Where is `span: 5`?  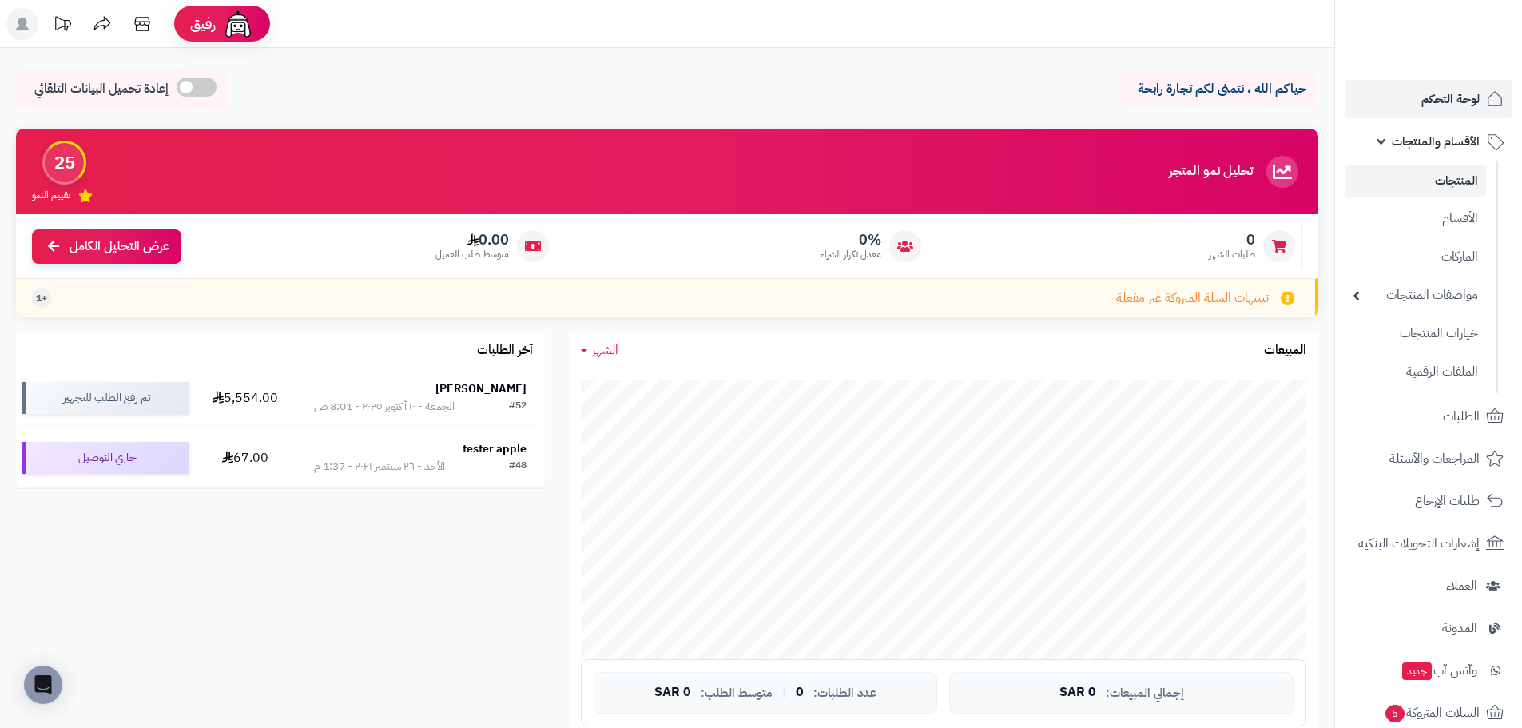
span: 5 is located at coordinates (1395, 713).